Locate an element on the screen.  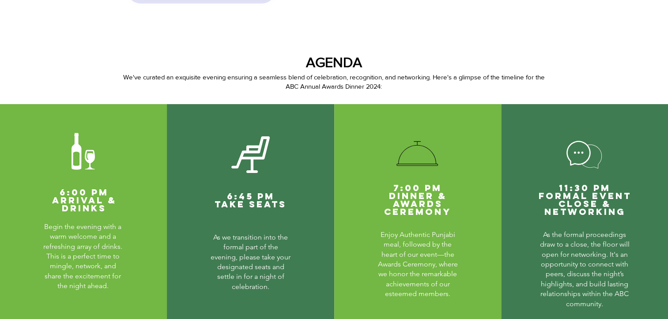
span: As we transition into the formal part of the evening, please take your designated seats and settl... is located at coordinates (250, 262).